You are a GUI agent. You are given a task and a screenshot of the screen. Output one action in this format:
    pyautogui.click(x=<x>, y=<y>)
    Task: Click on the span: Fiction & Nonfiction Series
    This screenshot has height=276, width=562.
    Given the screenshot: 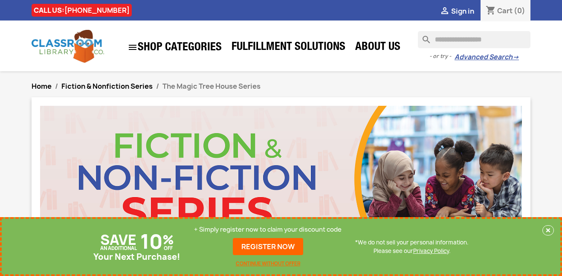 What is the action you would take?
    pyautogui.click(x=107, y=86)
    